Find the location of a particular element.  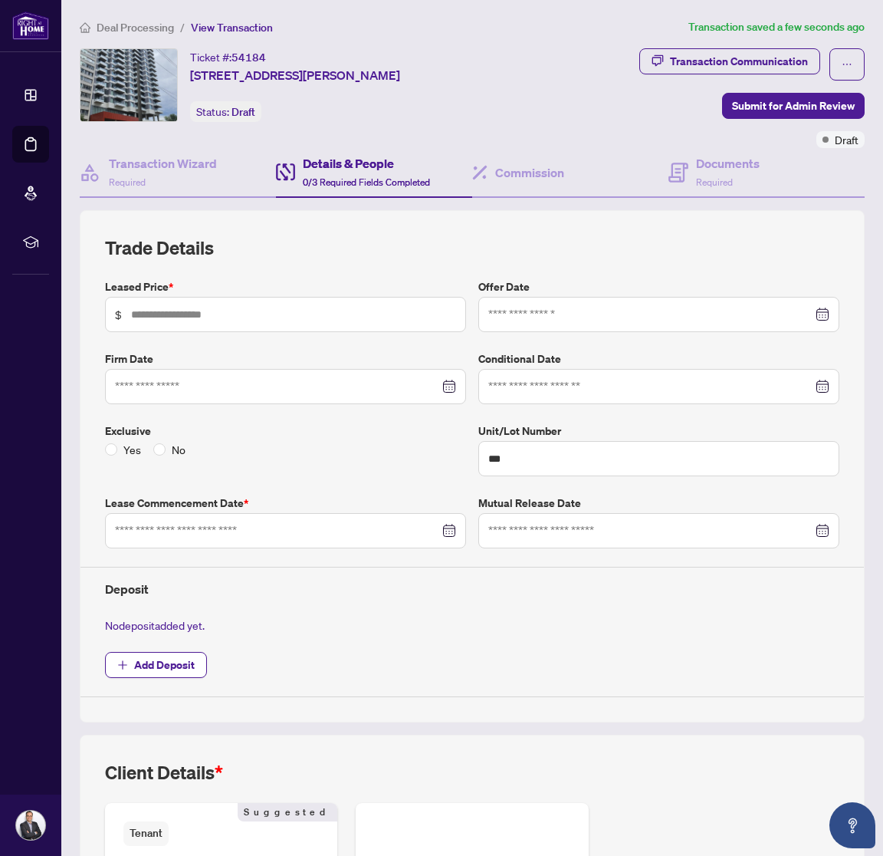

span: Add Deposit is located at coordinates (164, 665).